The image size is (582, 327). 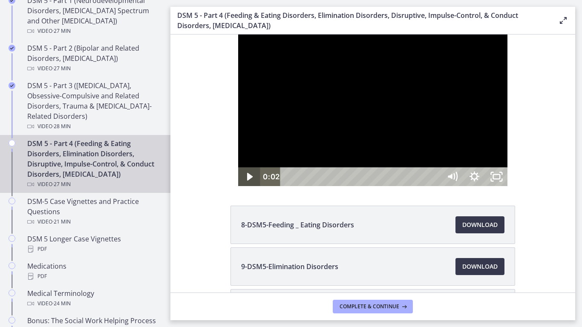 What do you see at coordinates (282, 142) in the screenshot?
I see `button: Mute` at bounding box center [282, 142].